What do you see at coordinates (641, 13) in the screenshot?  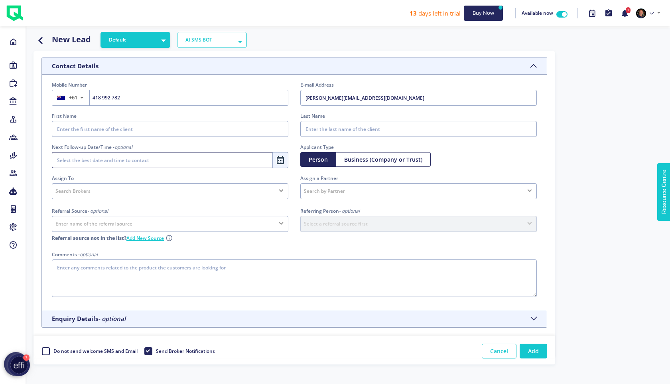 I see `img: e9f8abe8-85fd-4001-856e-b0ca30e19fe6-638941845055290342.png` at bounding box center [641, 13].